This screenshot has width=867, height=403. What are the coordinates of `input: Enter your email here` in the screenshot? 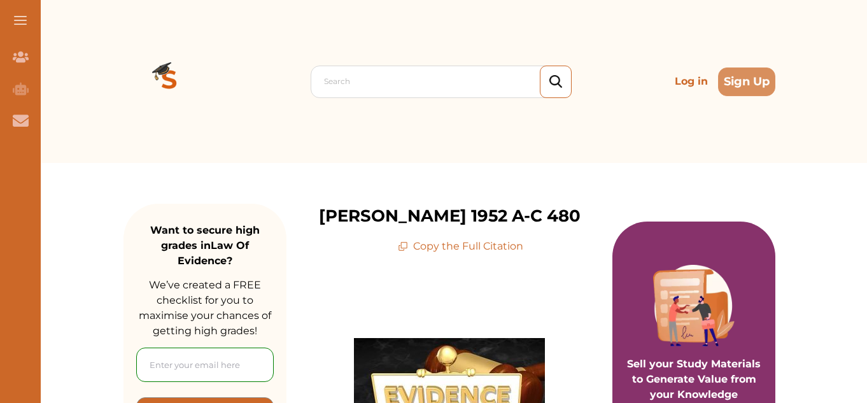 It's located at (205, 365).